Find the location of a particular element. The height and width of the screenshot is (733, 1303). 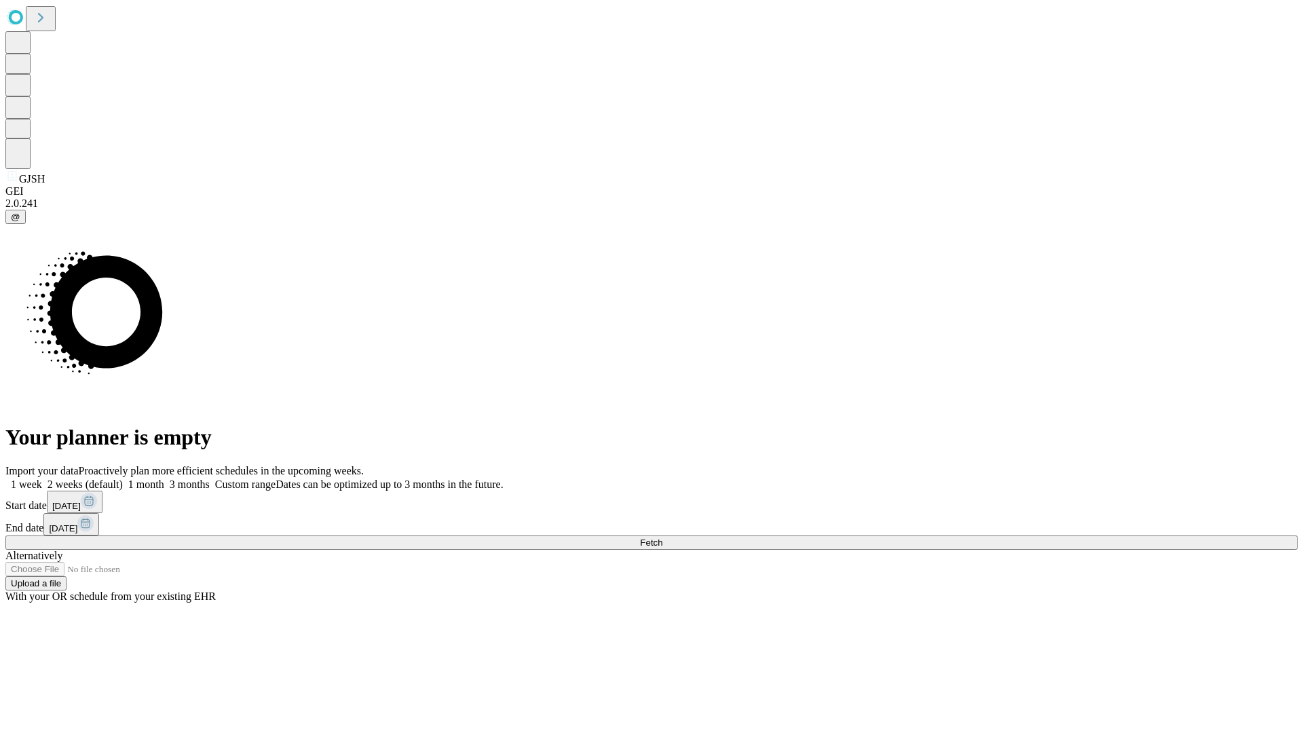

span: 2 weeks (default) is located at coordinates (85, 484).